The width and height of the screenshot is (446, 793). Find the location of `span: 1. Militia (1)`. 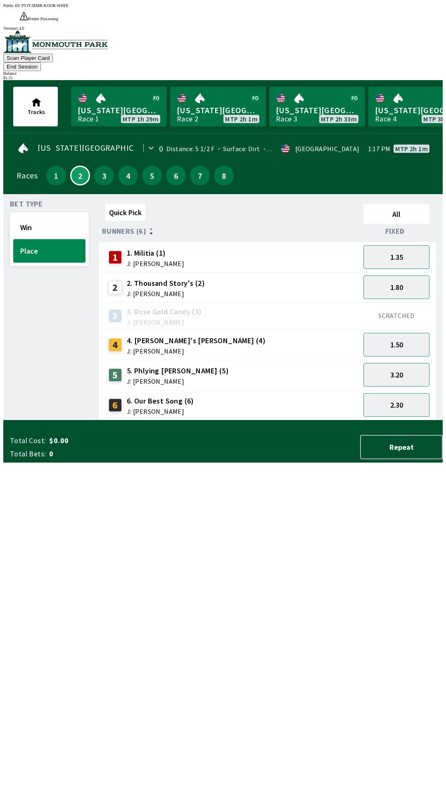

span: 1. Militia (1) is located at coordinates (155, 253).